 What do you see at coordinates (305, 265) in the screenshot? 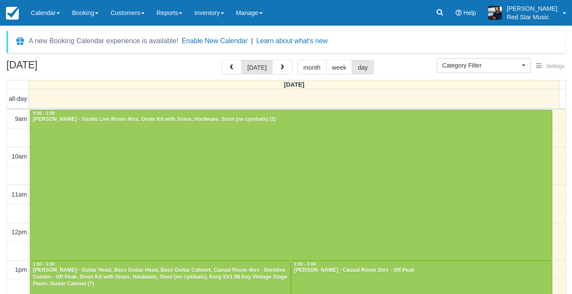
I see `span: 1:00 - 3:00` at bounding box center [305, 265].